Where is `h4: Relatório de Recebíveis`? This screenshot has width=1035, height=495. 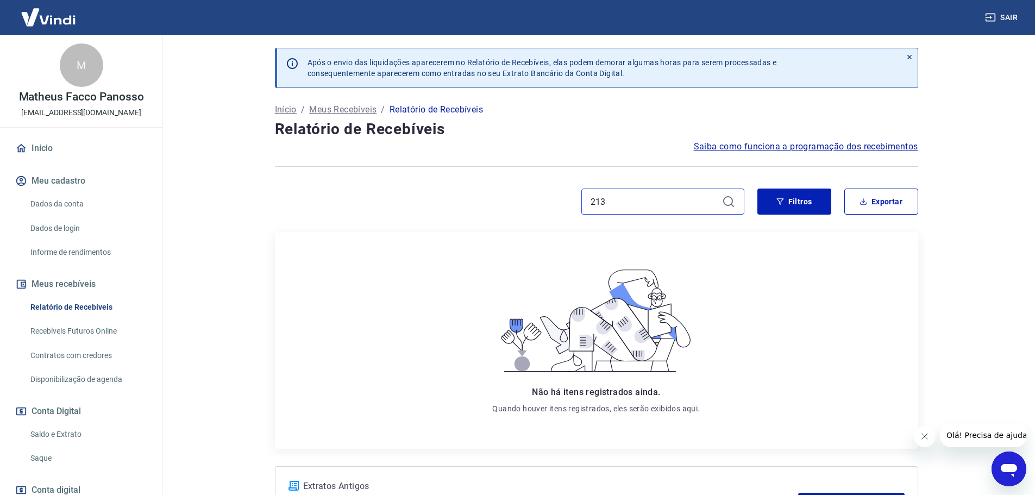 h4: Relatório de Recebíveis is located at coordinates (596, 129).